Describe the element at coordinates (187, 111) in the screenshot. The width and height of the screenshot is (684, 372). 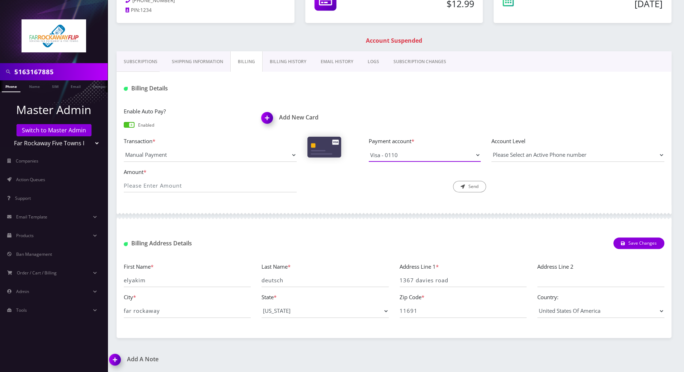
I see `label: Enable Auto Pay?` at that location.